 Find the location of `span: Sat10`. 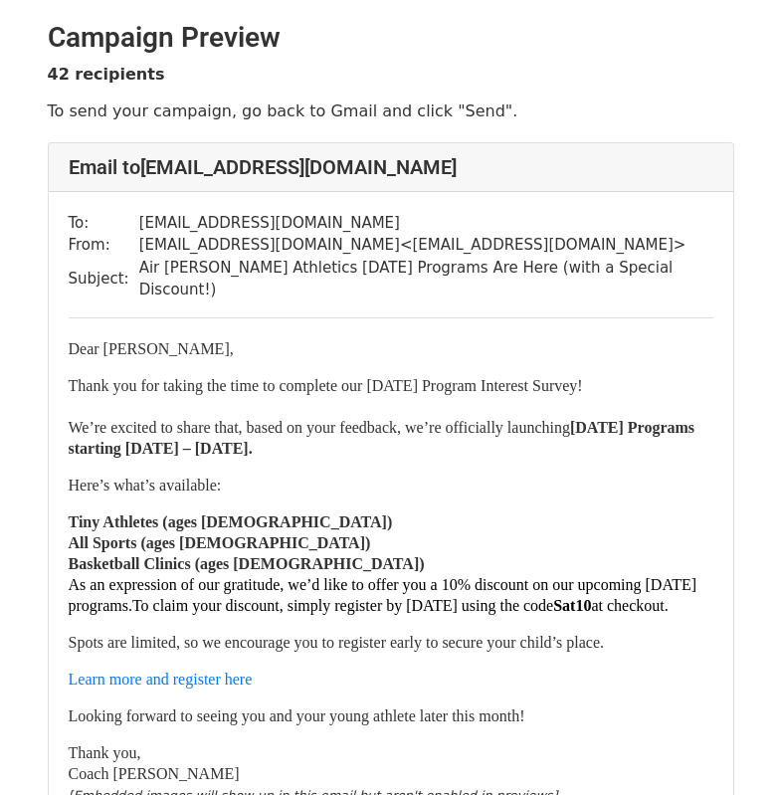

span: Sat10 is located at coordinates (572, 605).